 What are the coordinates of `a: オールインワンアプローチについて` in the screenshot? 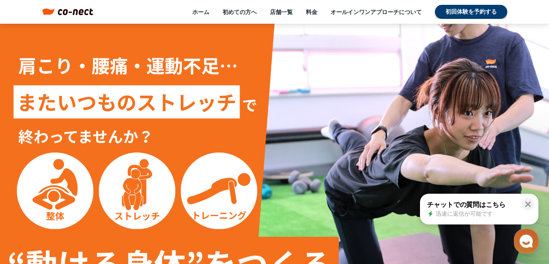 It's located at (376, 12).